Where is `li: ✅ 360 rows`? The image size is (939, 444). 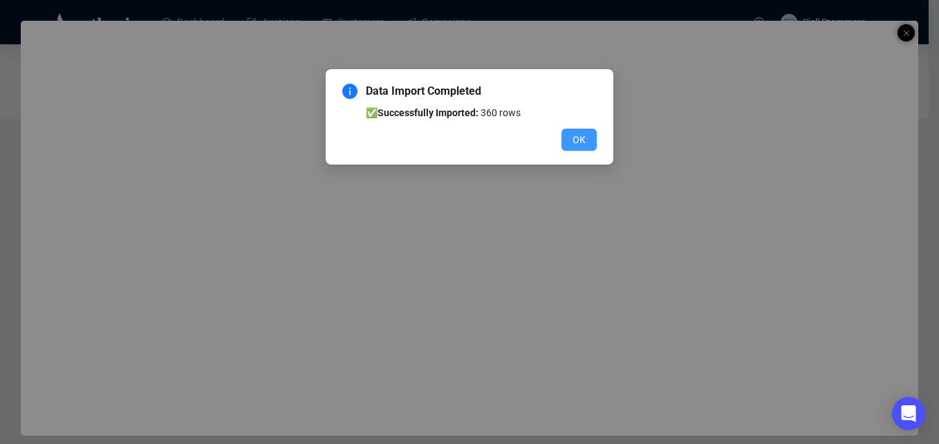 li: ✅ 360 rows is located at coordinates (481, 113).